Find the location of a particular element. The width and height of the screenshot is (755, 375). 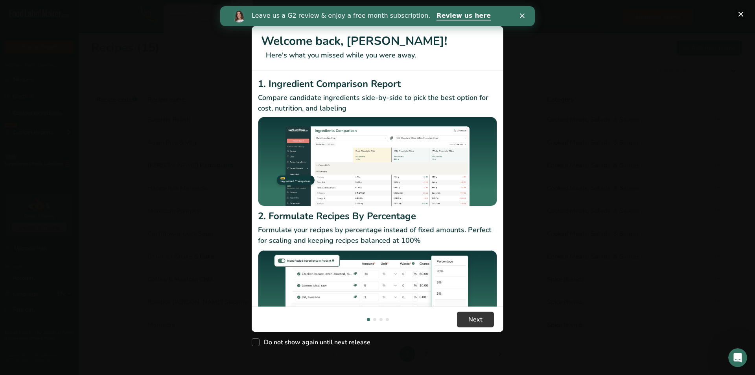

div: Close is located at coordinates (304, 9).